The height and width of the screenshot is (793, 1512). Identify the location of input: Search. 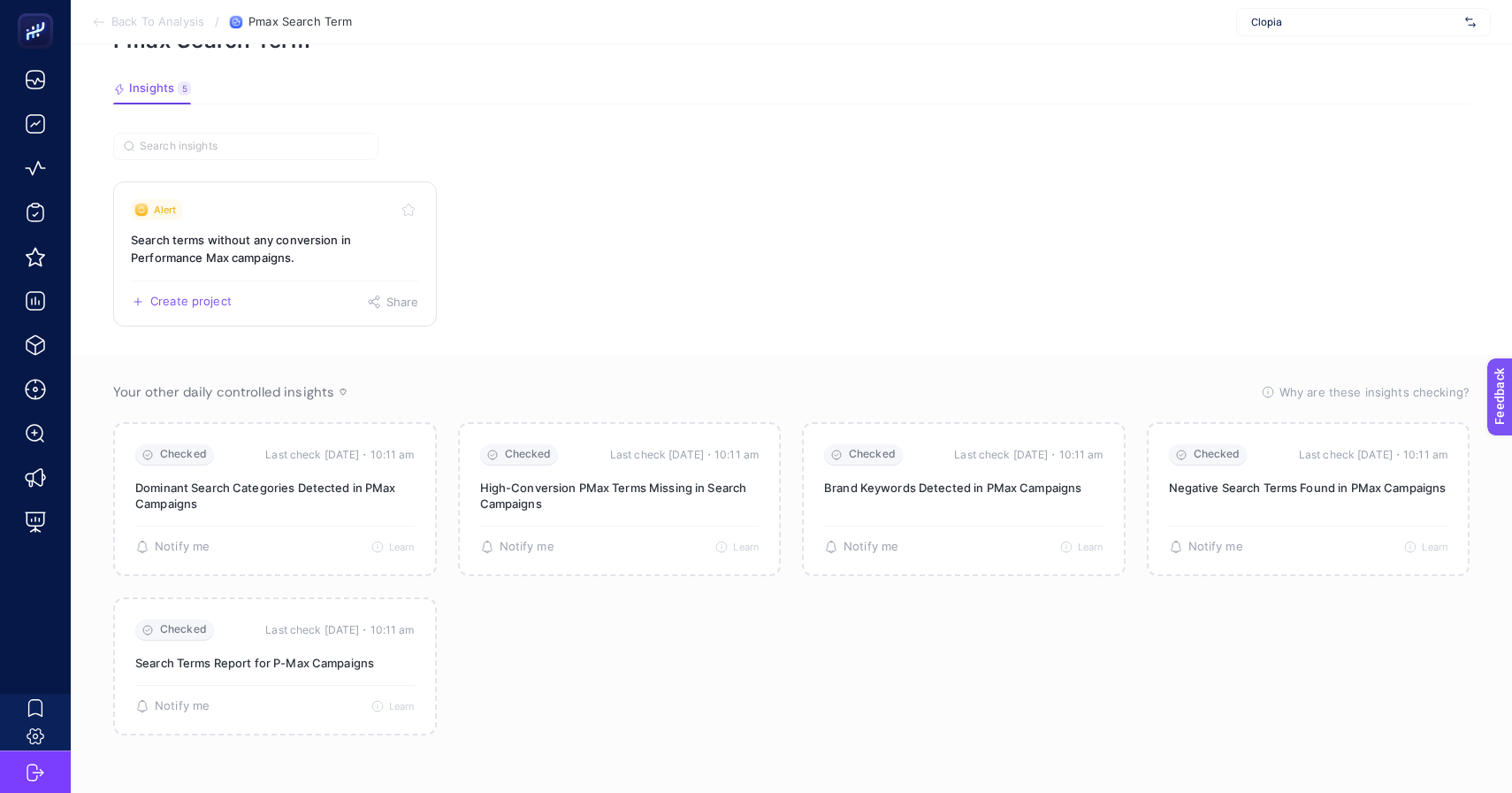
(254, 146).